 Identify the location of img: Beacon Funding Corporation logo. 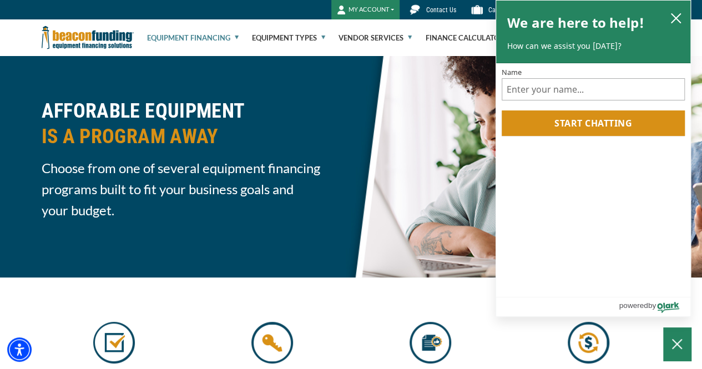
(88, 37).